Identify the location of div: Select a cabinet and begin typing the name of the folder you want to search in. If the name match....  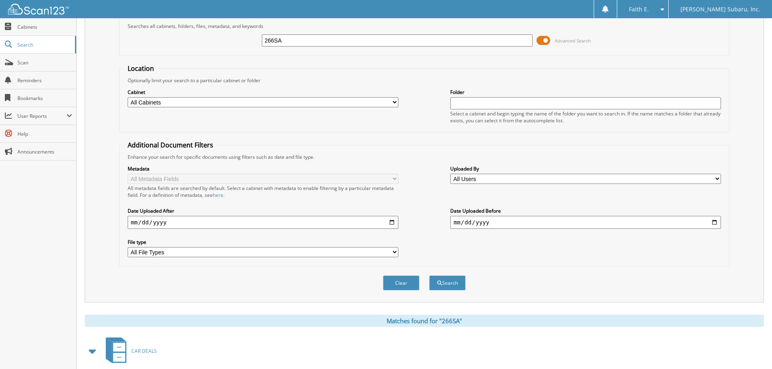
(586, 117).